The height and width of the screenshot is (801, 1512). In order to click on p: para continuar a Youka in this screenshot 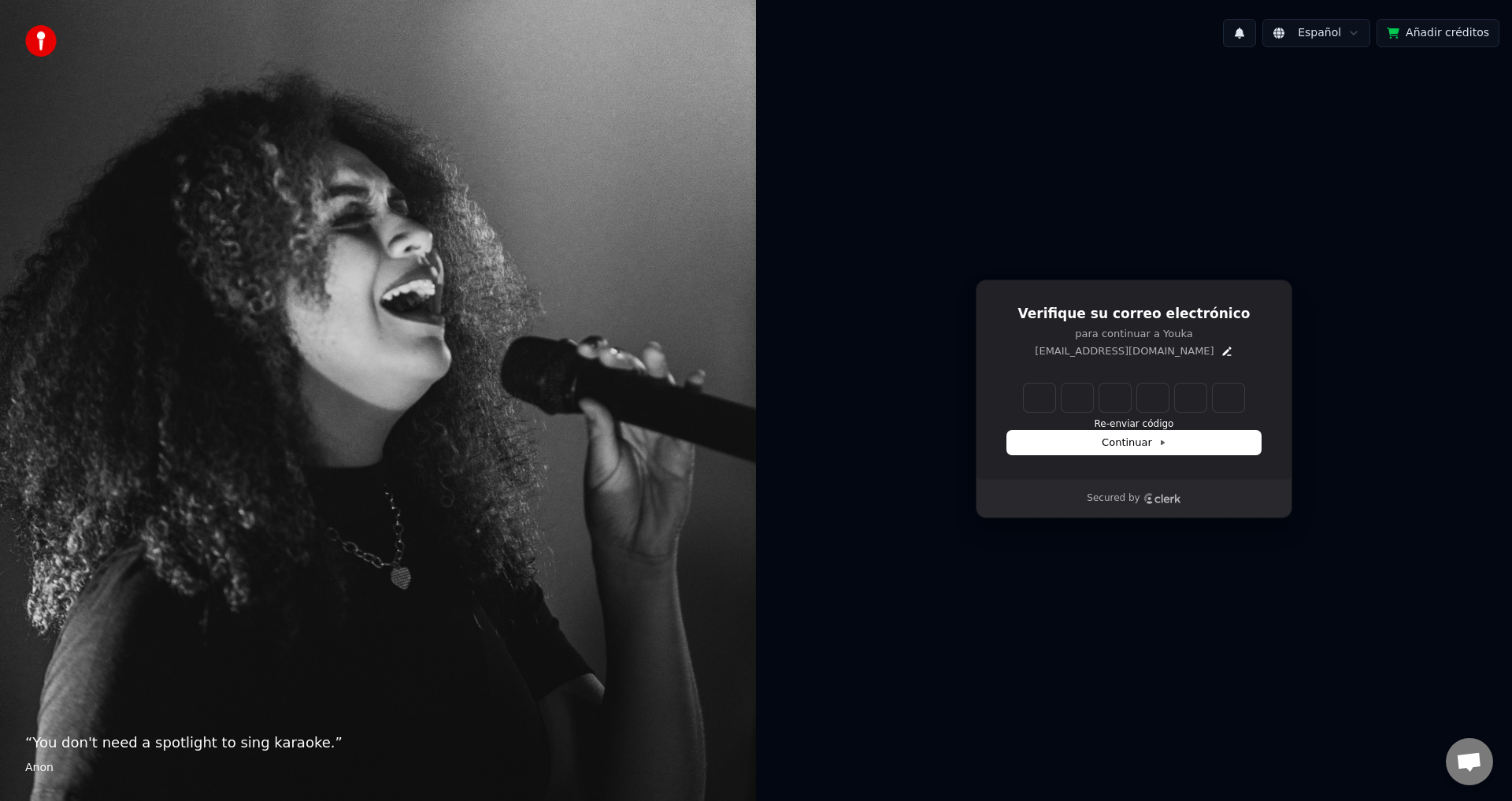, I will do `click(1134, 334)`.